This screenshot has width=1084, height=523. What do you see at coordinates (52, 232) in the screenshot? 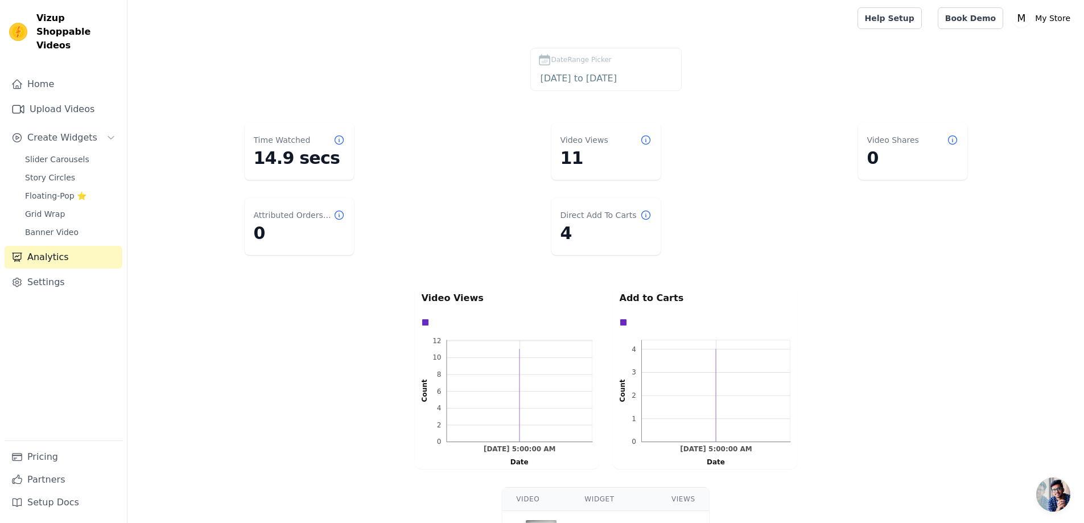
I see `span: Banner Video` at bounding box center [52, 232].